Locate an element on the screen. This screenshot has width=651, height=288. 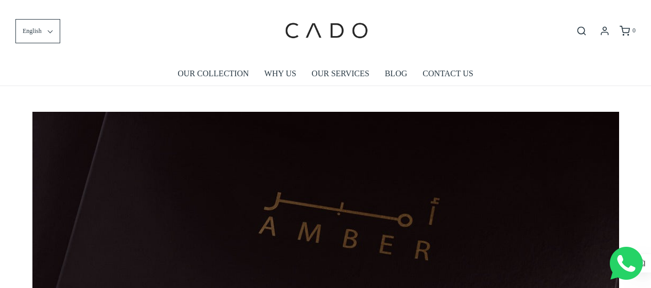
a: OUR SERVICES is located at coordinates (341, 74).